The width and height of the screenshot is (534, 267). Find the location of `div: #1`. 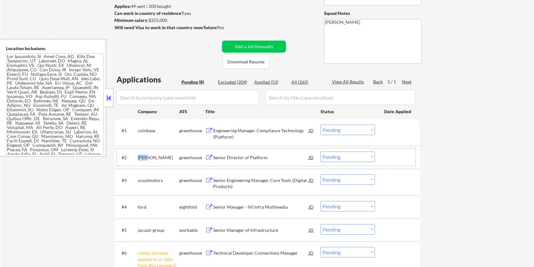

div: #1 is located at coordinates (127, 130).